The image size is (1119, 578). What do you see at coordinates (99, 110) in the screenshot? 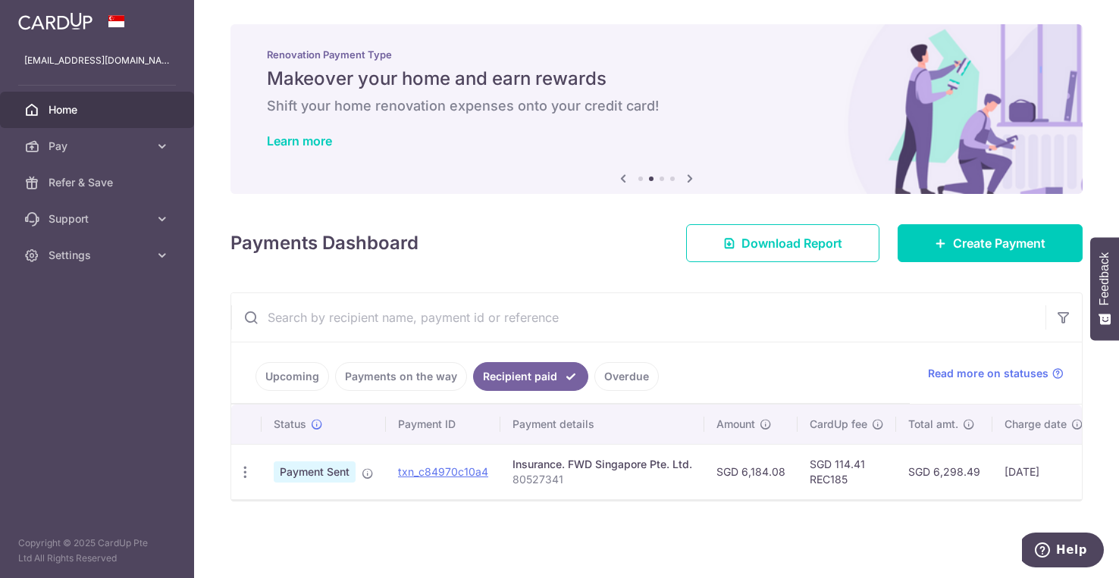
I see `span: Home` at bounding box center [99, 110].